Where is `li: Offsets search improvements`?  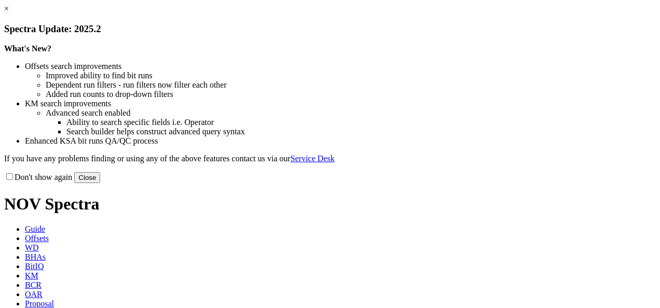
li: Offsets search improvements is located at coordinates (340, 66).